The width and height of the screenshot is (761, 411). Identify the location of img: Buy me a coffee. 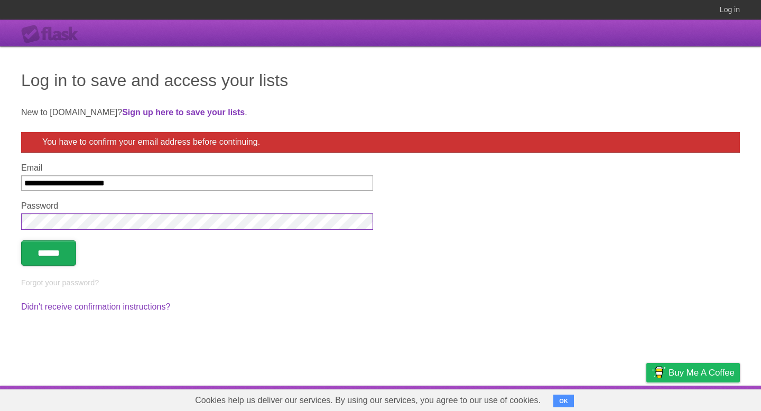
(658, 372).